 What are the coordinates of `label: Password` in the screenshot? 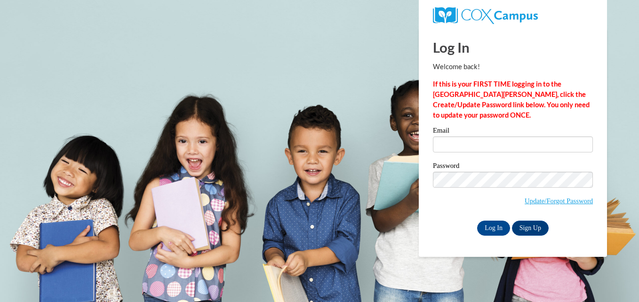 It's located at (513, 167).